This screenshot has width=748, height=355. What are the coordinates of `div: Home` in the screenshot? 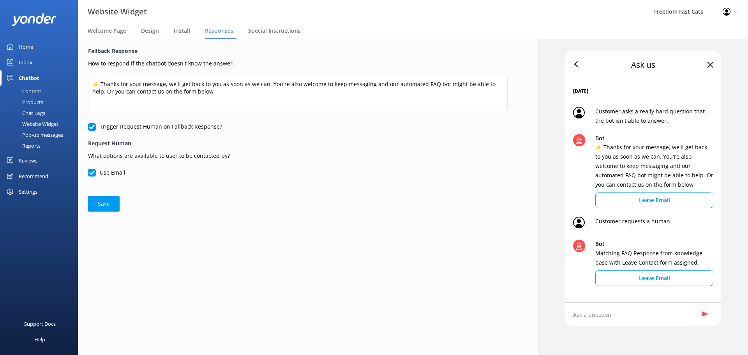 It's located at (26, 47).